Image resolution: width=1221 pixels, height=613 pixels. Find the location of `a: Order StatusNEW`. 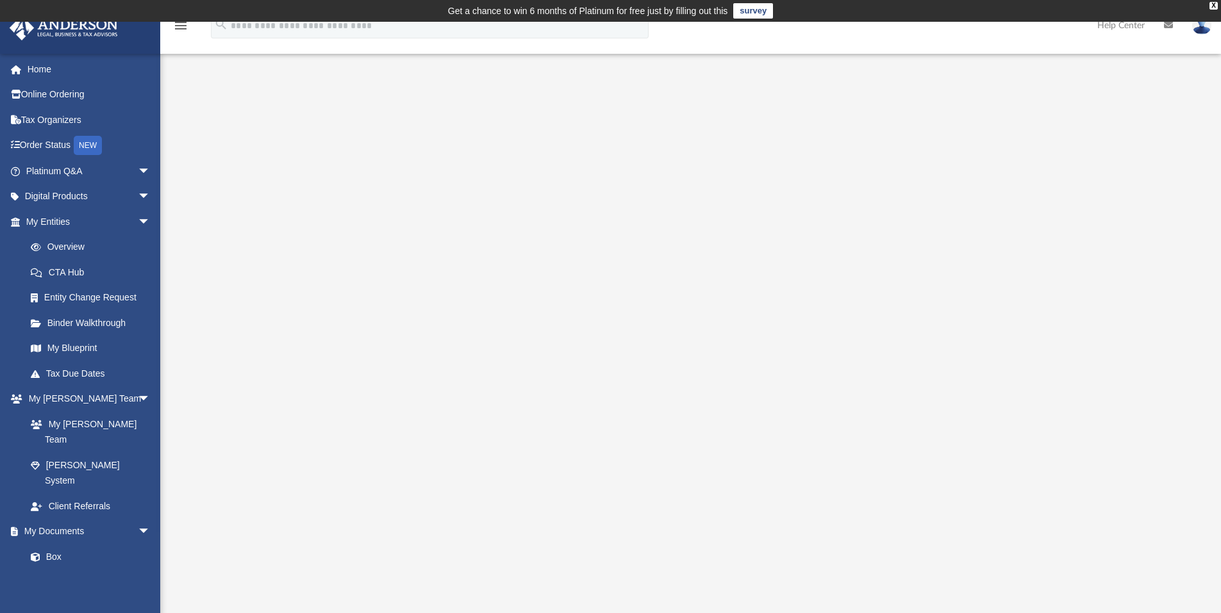

a: Order StatusNEW is located at coordinates (89, 145).